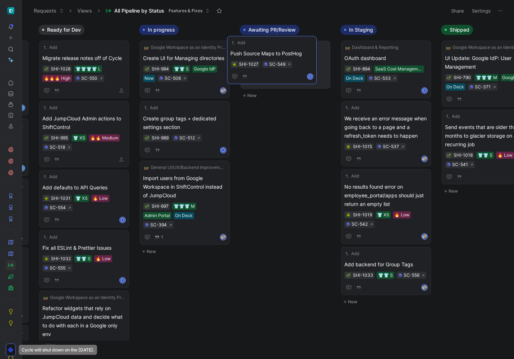 This screenshot has width=514, height=359. What do you see at coordinates (187, 141) in the screenshot?
I see `div: In progressNew` at bounding box center [187, 141].